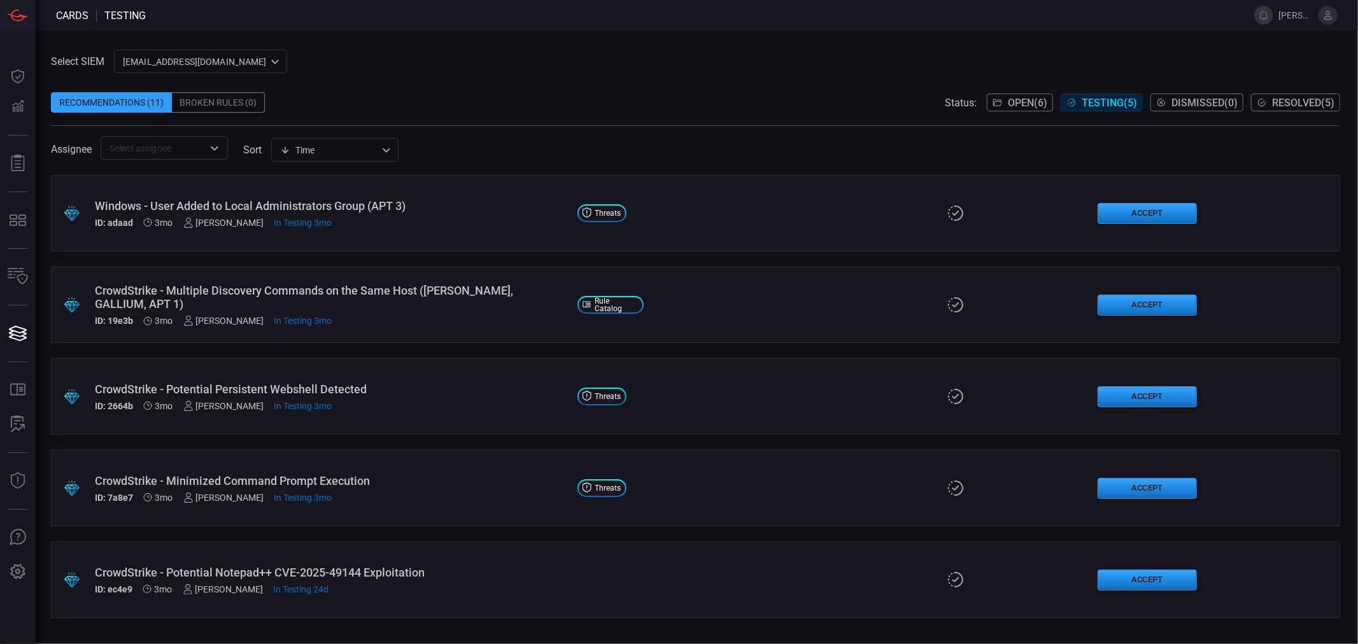  I want to click on h5: ID: adaad, so click(114, 223).